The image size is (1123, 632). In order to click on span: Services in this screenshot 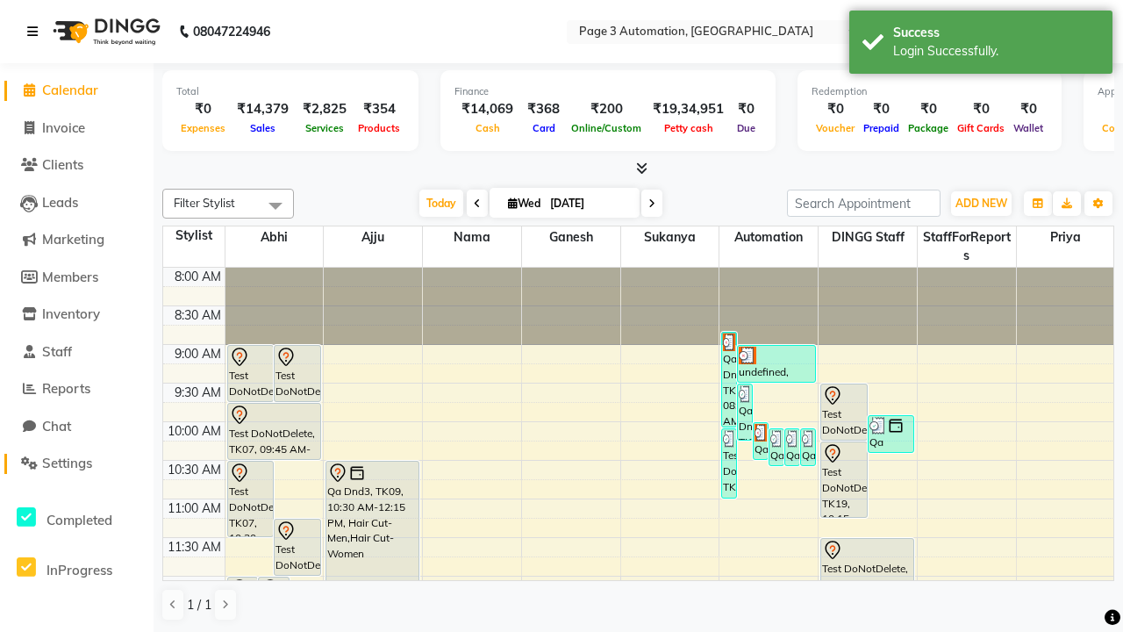, I will do `click(325, 128)`.